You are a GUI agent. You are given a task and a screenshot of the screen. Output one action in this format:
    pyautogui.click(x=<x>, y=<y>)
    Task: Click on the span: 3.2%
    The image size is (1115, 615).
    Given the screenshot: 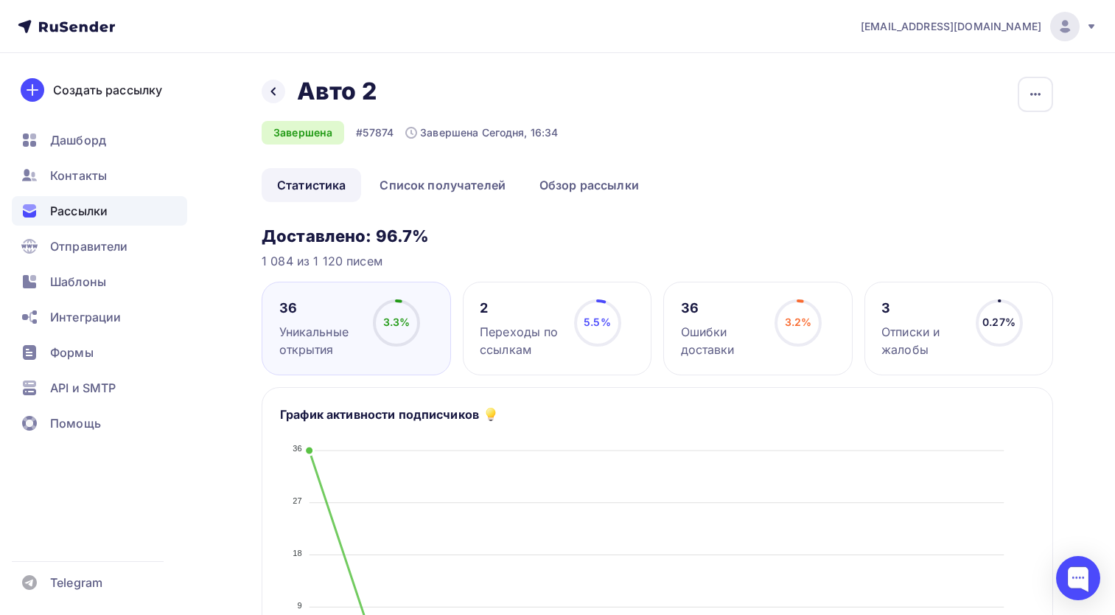 What is the action you would take?
    pyautogui.click(x=798, y=321)
    